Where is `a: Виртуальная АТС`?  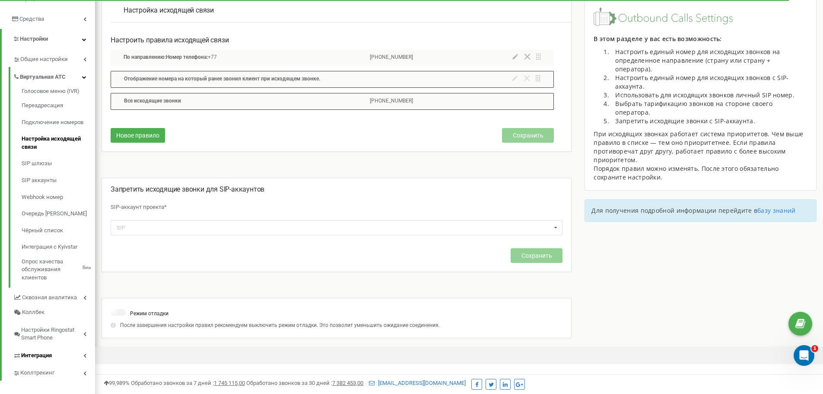
a: Виртуальная АТС is located at coordinates (54, 76).